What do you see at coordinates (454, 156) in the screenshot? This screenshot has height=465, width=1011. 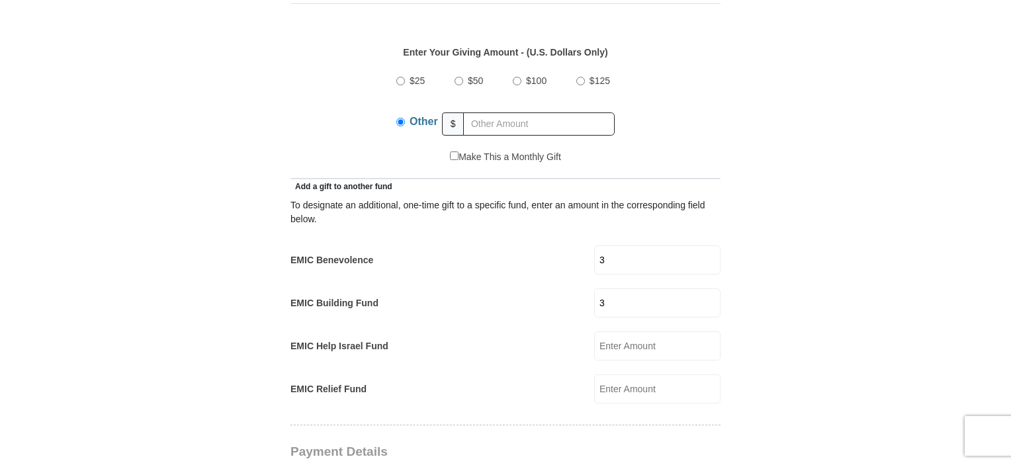 I see `input: Make This a Monthly Gift` at bounding box center [454, 156].